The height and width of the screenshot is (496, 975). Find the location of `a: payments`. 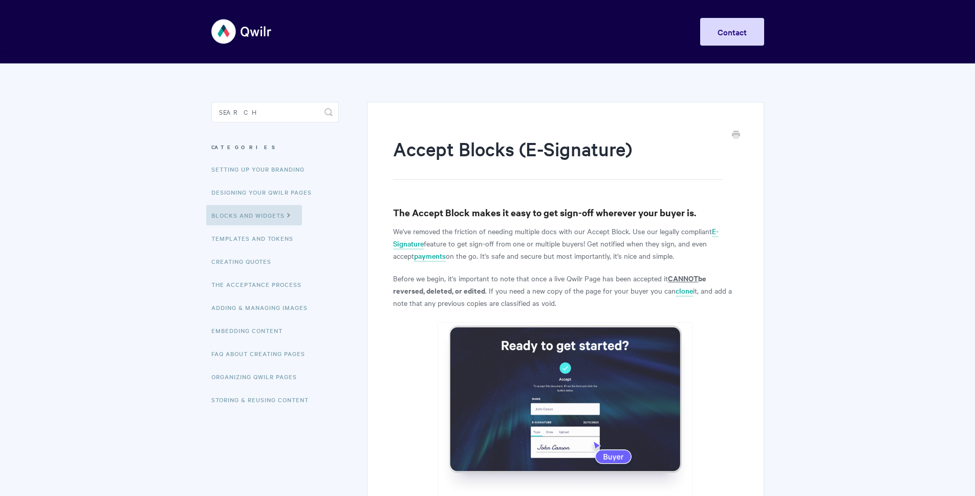

a: payments is located at coordinates (430, 256).